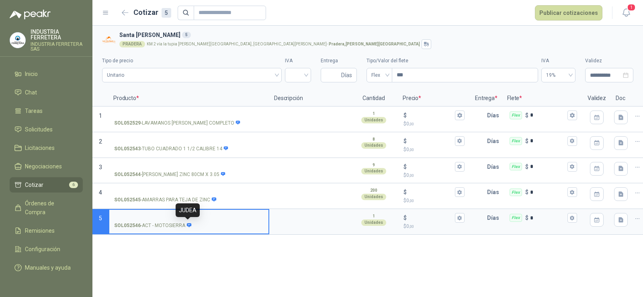 This screenshot has height=297, width=643. What do you see at coordinates (100, 218) in the screenshot?
I see `span: 5` at bounding box center [100, 218].